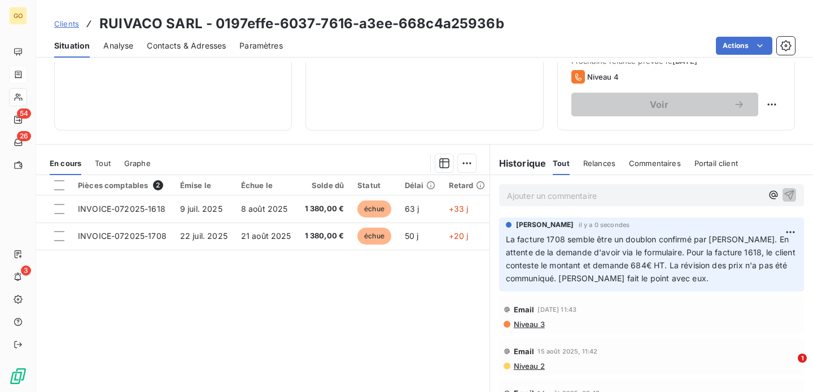 This screenshot has height=392, width=813. Describe the element at coordinates (137, 163) in the screenshot. I see `span: Graphe` at that location.